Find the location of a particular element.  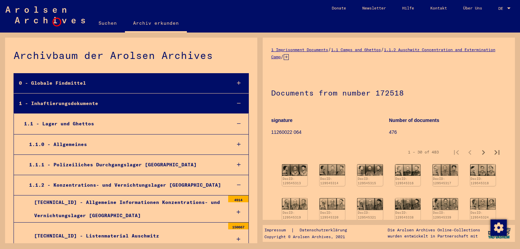

font: signature is located at coordinates (282, 120).